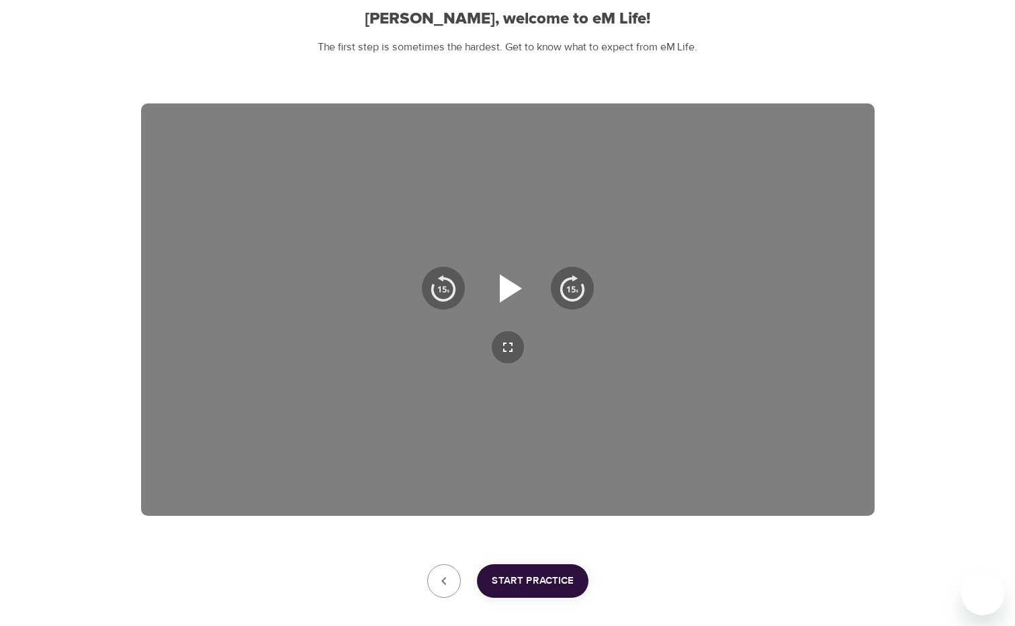  What do you see at coordinates (573, 288) in the screenshot?
I see `img: 15s_next.svg` at bounding box center [573, 288].